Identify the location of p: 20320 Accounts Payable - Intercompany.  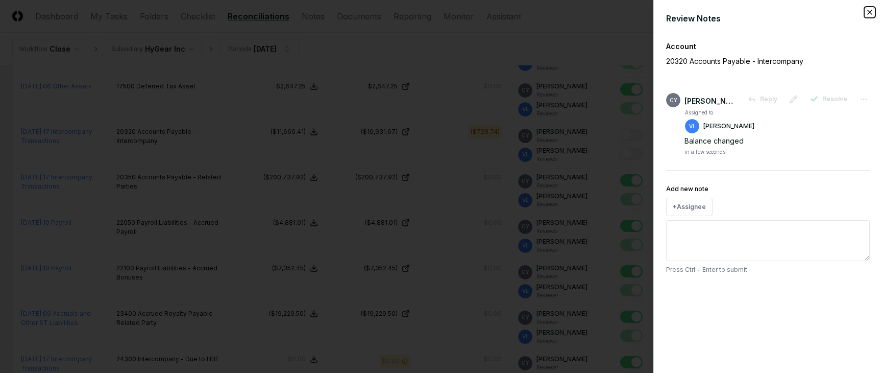
(751, 61).